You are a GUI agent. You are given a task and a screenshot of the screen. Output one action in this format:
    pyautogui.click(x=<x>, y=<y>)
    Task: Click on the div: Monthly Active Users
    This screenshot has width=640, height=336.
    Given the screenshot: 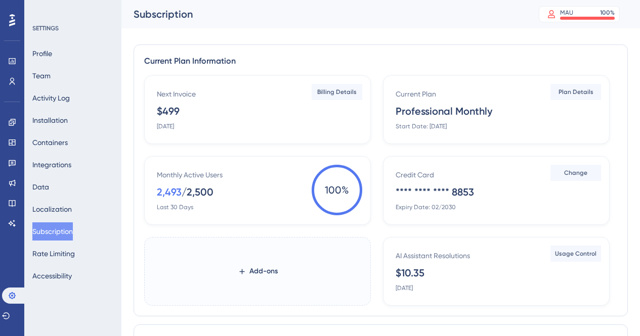 What is the action you would take?
    pyautogui.click(x=190, y=175)
    